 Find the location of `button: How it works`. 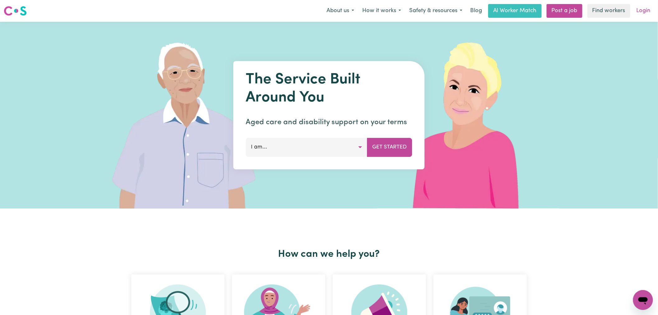

button: How it works is located at coordinates (382, 11).